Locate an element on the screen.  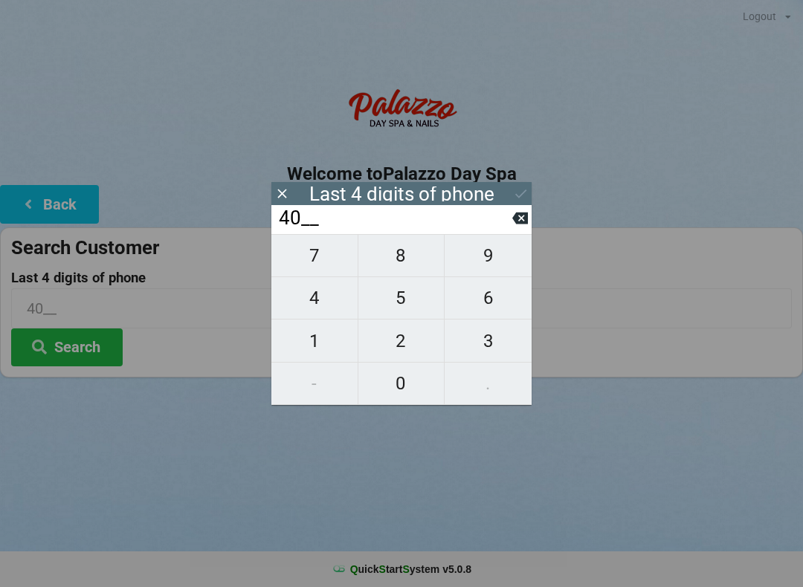
span: 4 is located at coordinates (315, 298).